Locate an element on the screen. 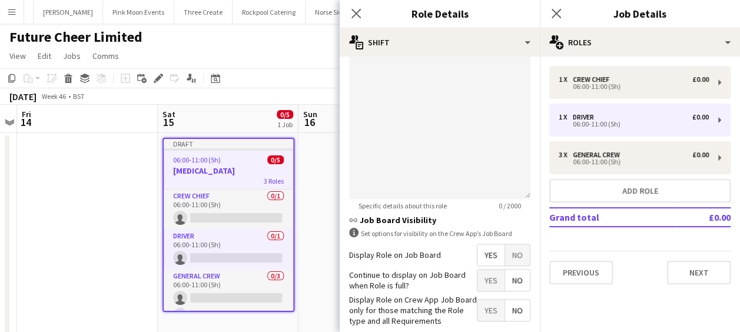 The image size is (740, 332). td: Grand total is located at coordinates (612, 217).